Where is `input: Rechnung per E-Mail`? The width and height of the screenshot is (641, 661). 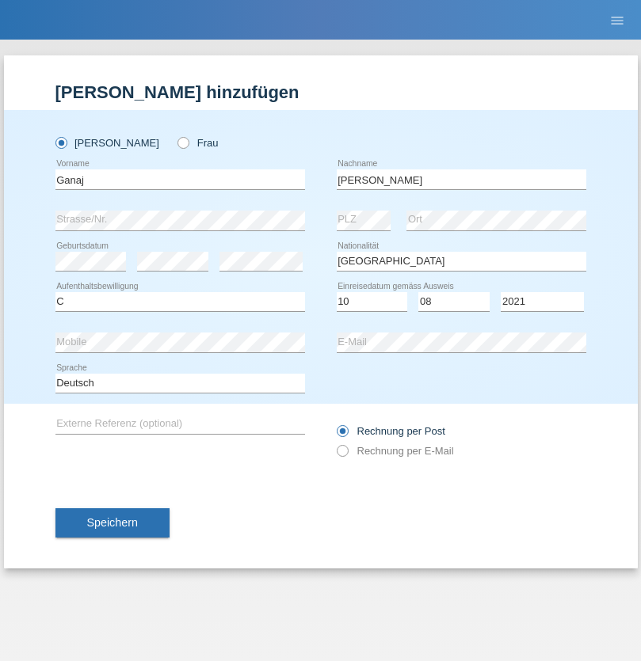 input: Rechnung per E-Mail is located at coordinates (341, 455).